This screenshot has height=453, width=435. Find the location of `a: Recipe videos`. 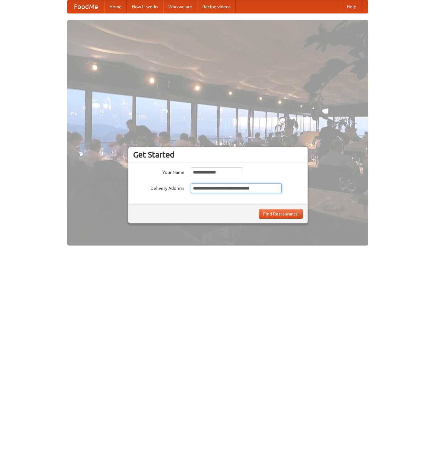

a: Recipe videos is located at coordinates (216, 7).